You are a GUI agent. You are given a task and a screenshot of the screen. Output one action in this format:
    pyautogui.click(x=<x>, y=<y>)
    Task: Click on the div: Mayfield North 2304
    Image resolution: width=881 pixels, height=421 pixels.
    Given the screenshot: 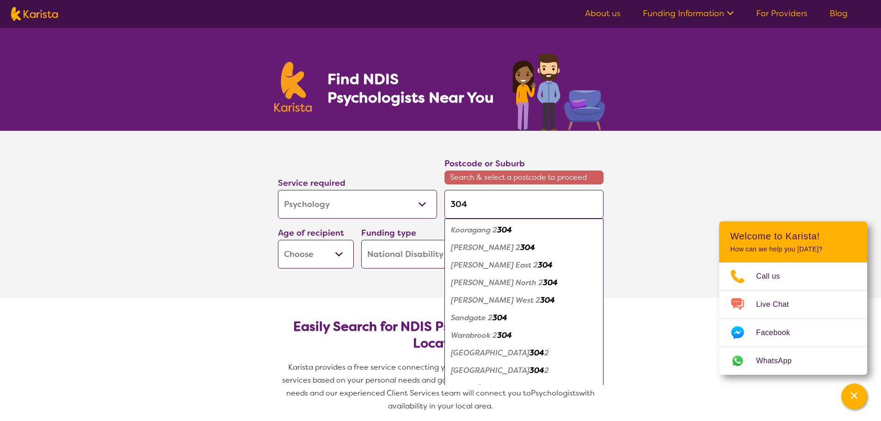 What is the action you would take?
    pyautogui.click(x=524, y=283)
    